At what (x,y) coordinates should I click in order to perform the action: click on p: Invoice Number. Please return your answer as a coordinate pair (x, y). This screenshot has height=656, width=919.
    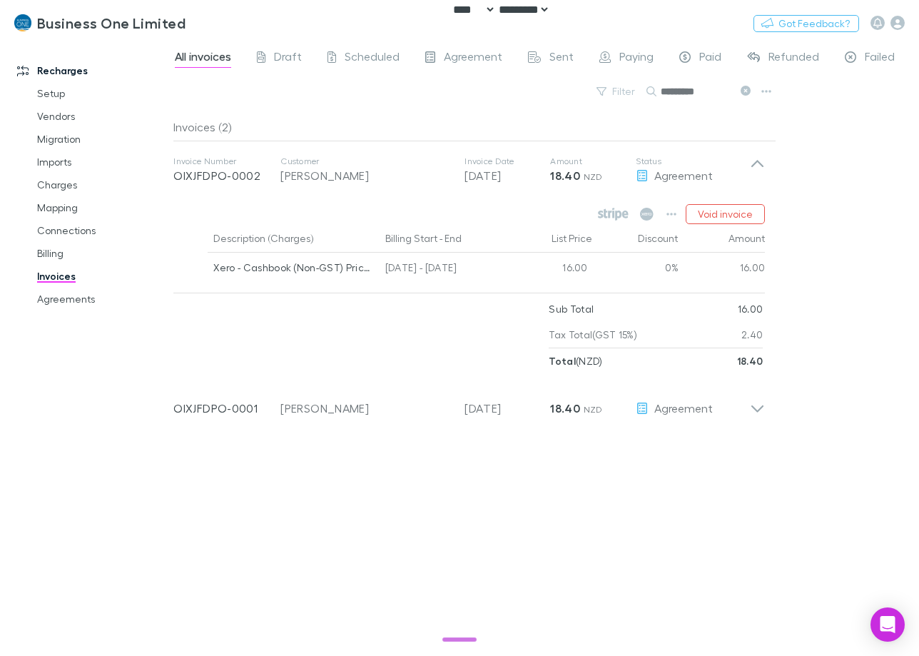
    Looking at the image, I should click on (227, 161).